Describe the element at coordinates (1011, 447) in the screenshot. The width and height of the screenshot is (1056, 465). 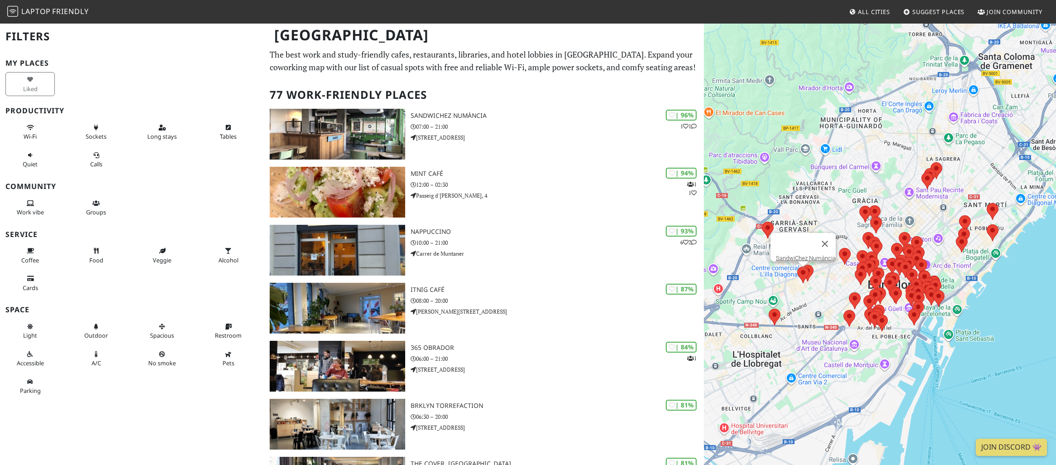
I see `a: Join Discord 👾` at that location.